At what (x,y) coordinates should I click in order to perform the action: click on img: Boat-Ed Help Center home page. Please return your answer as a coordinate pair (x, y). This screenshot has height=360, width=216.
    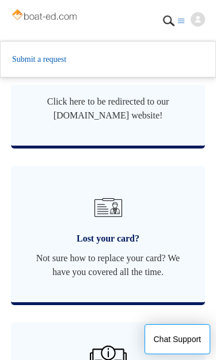
    Looking at the image, I should click on (46, 16).